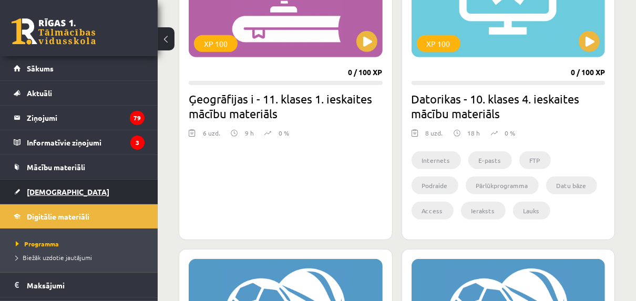  I want to click on h2: Datorikas - 10. klases 4. ieskaites mācību materiāls, so click(508, 106).